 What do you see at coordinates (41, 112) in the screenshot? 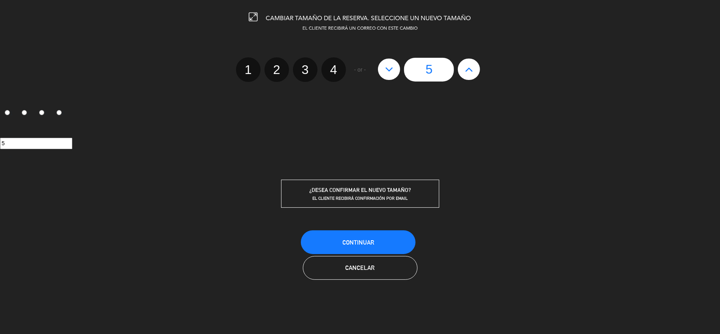
I see `input: 3` at bounding box center [41, 112].